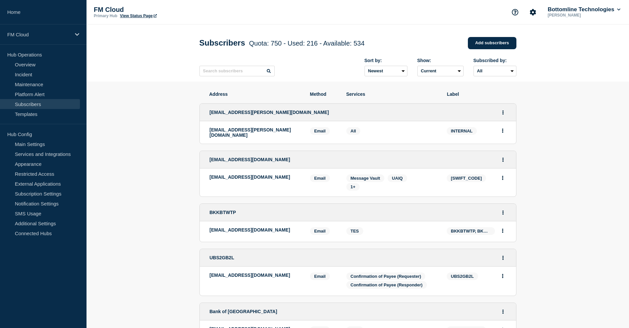  I want to click on span: Services, so click(391, 94).